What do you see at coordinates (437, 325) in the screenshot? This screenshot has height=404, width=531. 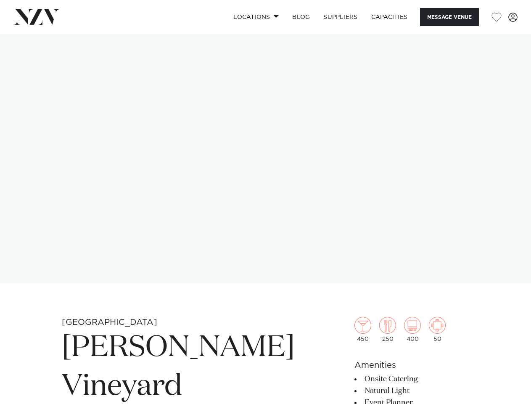 I see `img: meeting.png` at bounding box center [437, 325].